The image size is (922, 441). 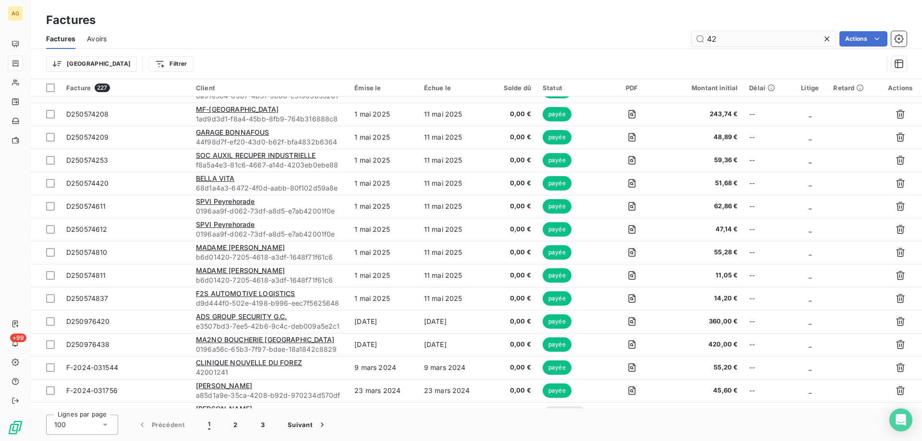 What do you see at coordinates (564, 414) in the screenshot?
I see `span: compensée` at bounding box center [564, 414].